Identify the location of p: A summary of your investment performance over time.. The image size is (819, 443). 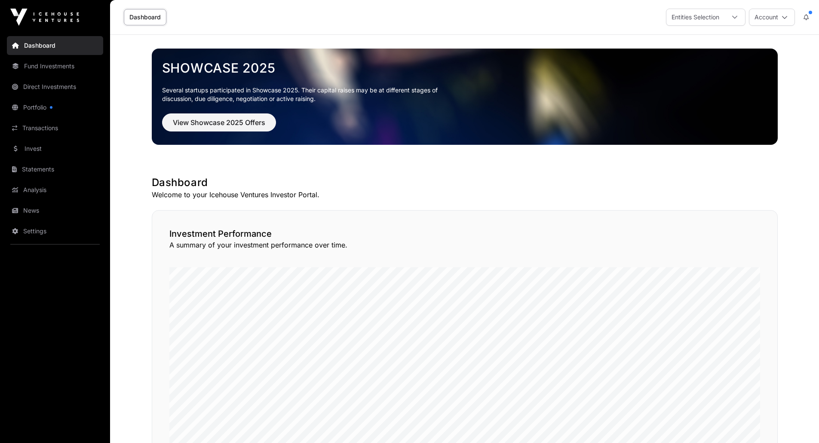
(465, 245).